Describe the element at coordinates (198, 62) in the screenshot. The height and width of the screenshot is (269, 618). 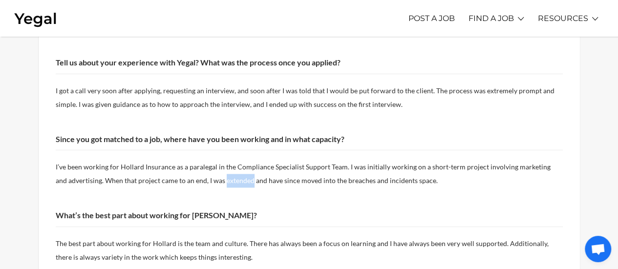
I see `strong: Tell us about your experience with Yegal? What was the process once you applied?` at that location.